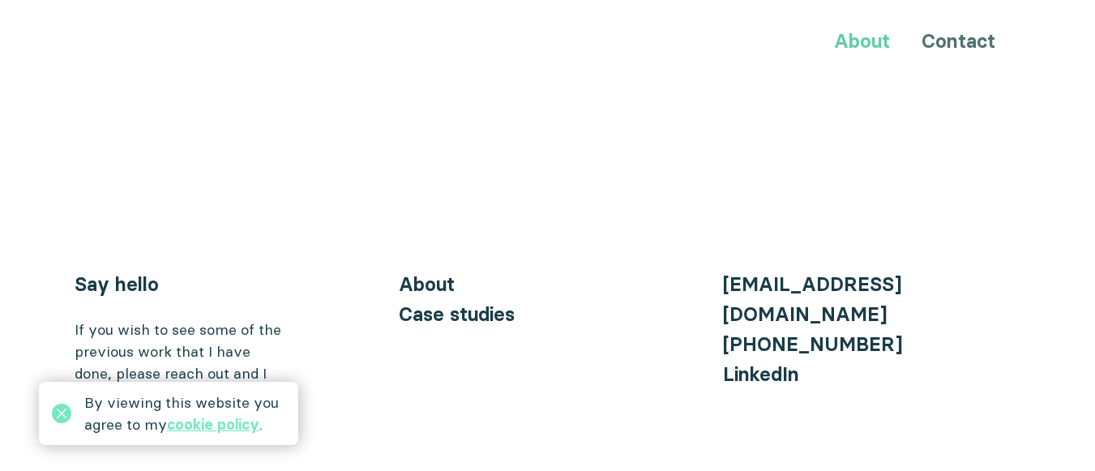 Image resolution: width=1095 pixels, height=471 pixels. Describe the element at coordinates (117, 284) in the screenshot. I see `a: Say hello` at that location.